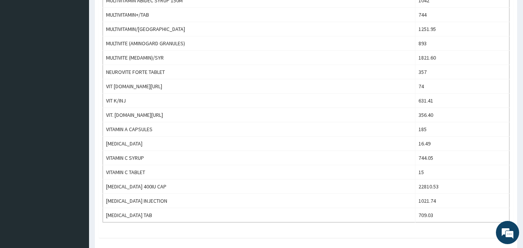  I want to click on td: 631.41, so click(462, 101).